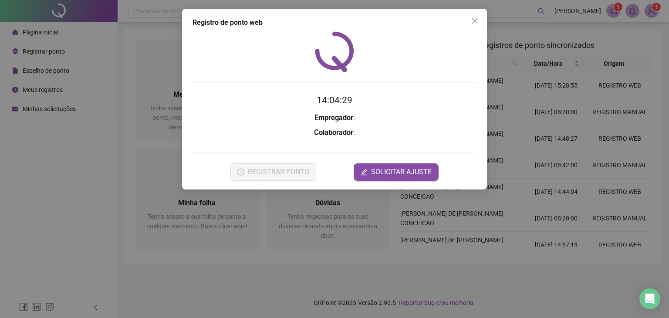 The height and width of the screenshot is (318, 669). What do you see at coordinates (334, 132) in the screenshot?
I see `strong: Colaborador` at bounding box center [334, 132].